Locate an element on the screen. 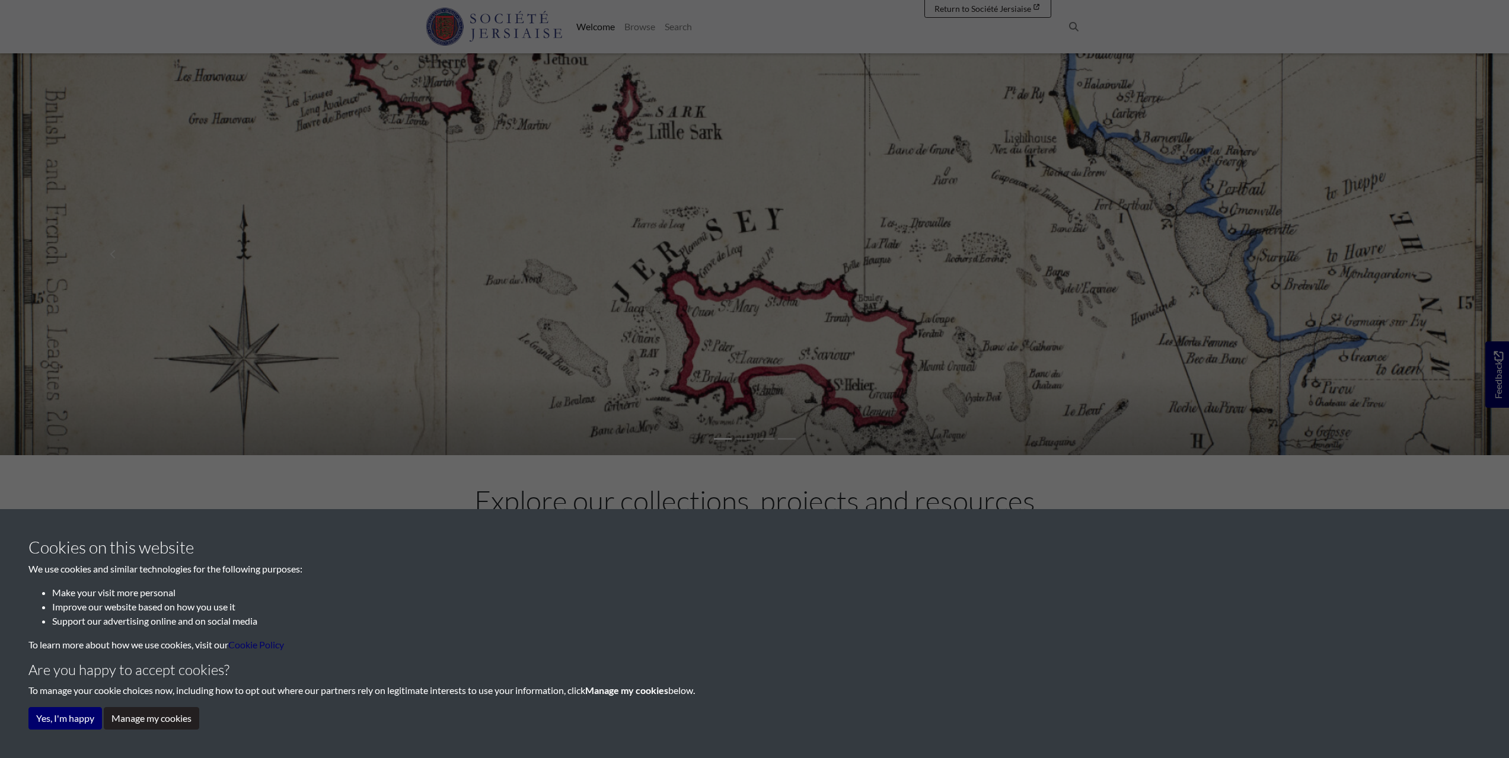 This screenshot has height=758, width=1509. h4: Are you happy to accept cookies? is located at coordinates (754, 670).